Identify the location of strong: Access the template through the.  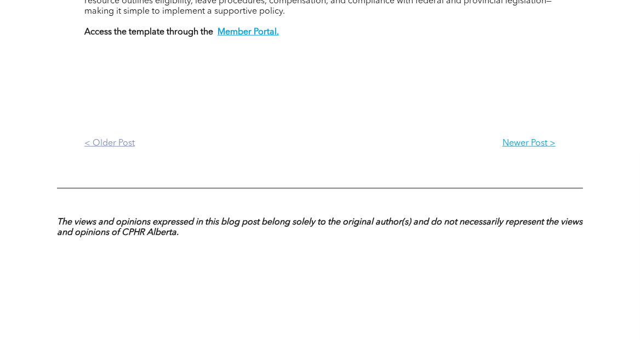
(148, 32).